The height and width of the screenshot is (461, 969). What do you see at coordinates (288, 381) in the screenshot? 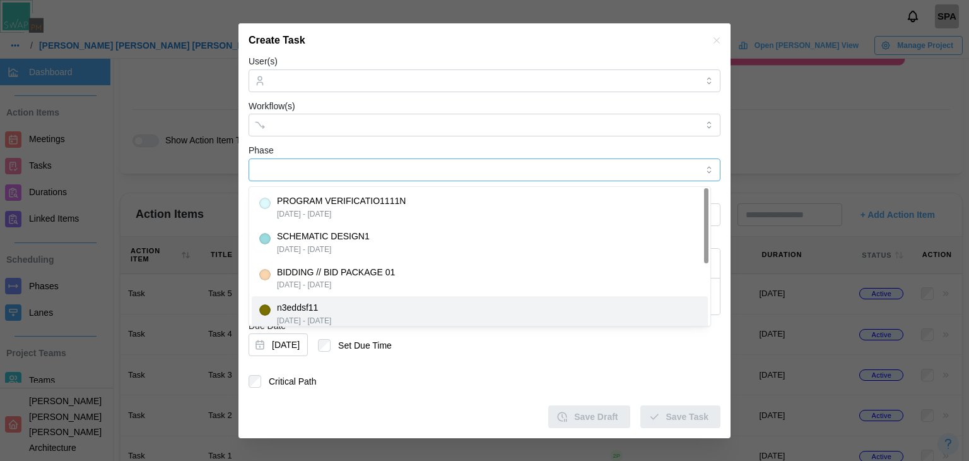
I see `label: Critical Path` at bounding box center [288, 381].